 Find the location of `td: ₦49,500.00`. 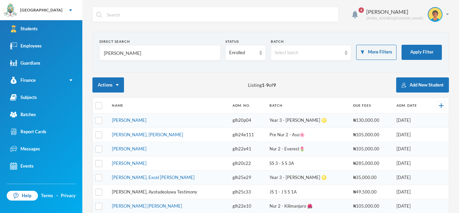

td: ₦49,500.00 is located at coordinates (371, 192).